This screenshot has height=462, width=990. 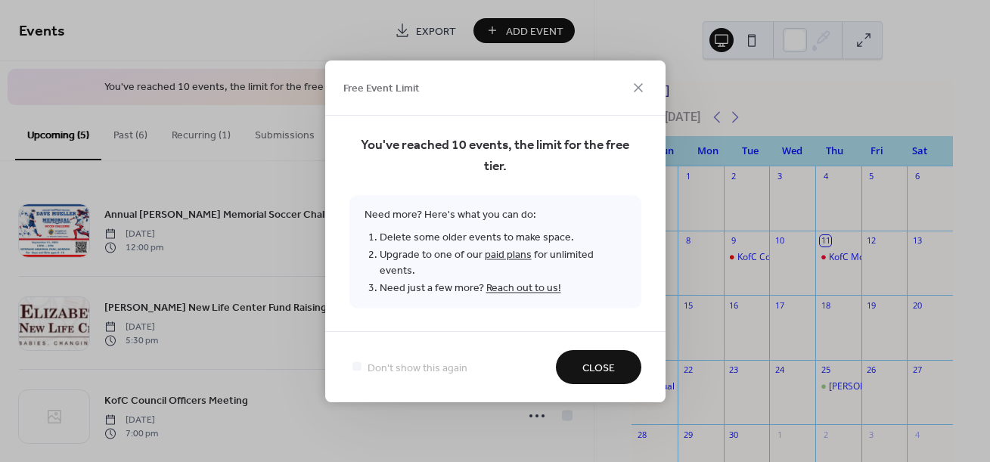 What do you see at coordinates (417, 368) in the screenshot?
I see `span: Don't show this again` at bounding box center [417, 368].